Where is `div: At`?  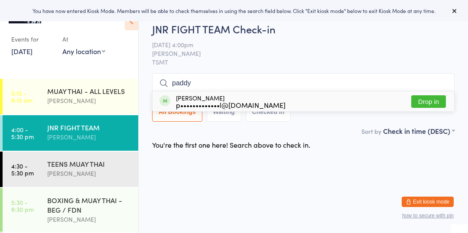
div: At is located at coordinates (84, 39).